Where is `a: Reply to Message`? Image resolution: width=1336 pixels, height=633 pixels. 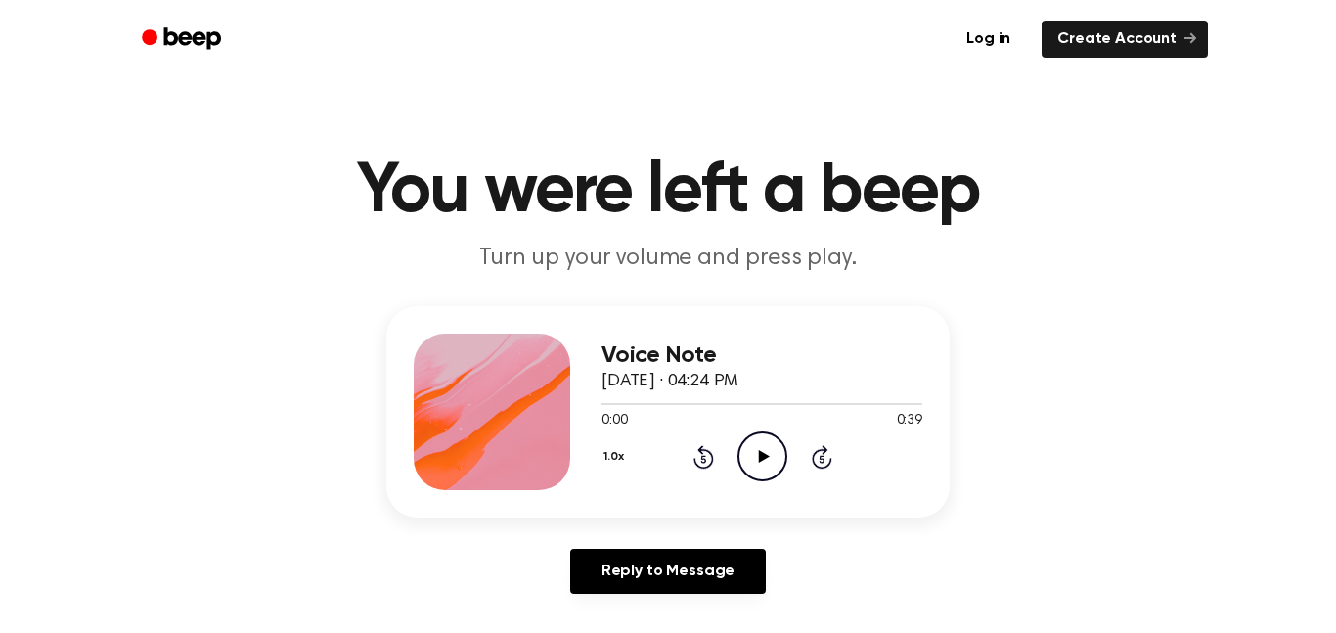 a: Reply to Message is located at coordinates (668, 571).